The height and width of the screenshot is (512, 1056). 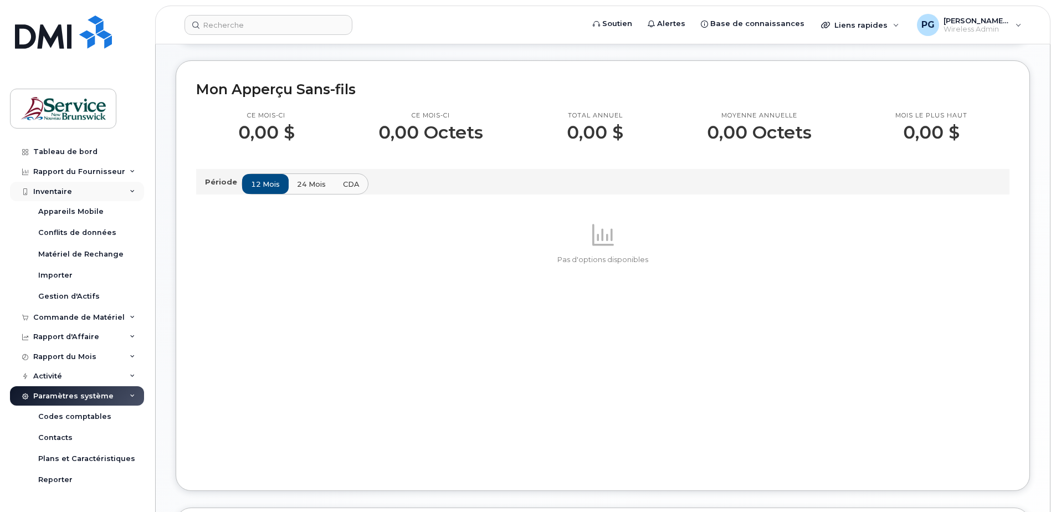 What do you see at coordinates (969, 25) in the screenshot?
I see `div: Pelletier, Geneviève (DSF-NO)` at bounding box center [969, 25].